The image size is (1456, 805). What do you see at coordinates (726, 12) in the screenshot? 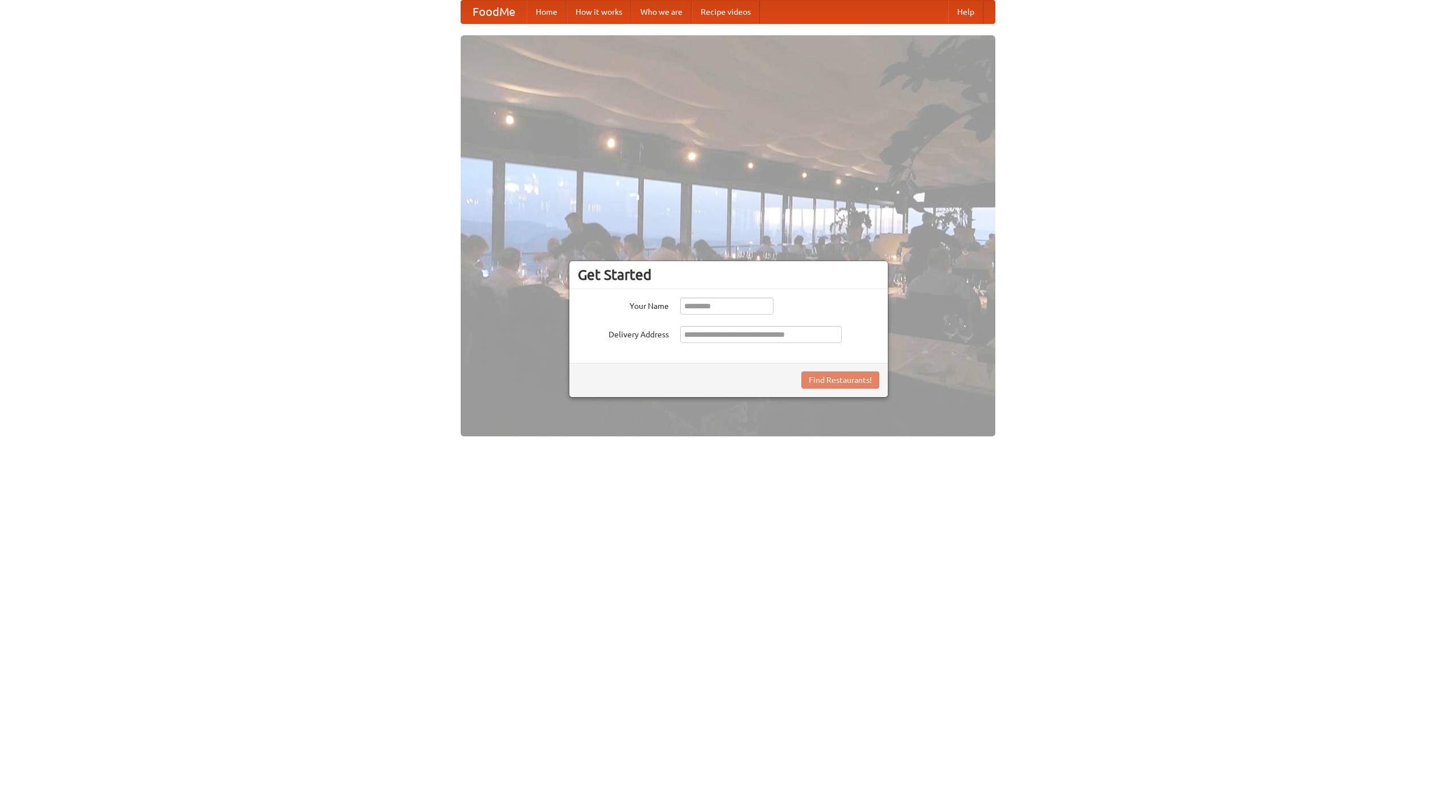
I see `a: Recipe videos` at bounding box center [726, 12].